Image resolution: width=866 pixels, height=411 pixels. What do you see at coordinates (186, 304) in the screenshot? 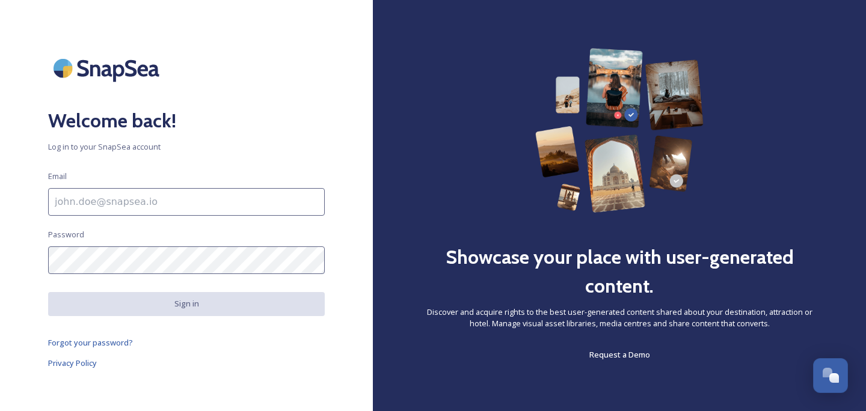
I see `button: Sign in` at bounding box center [186, 304].